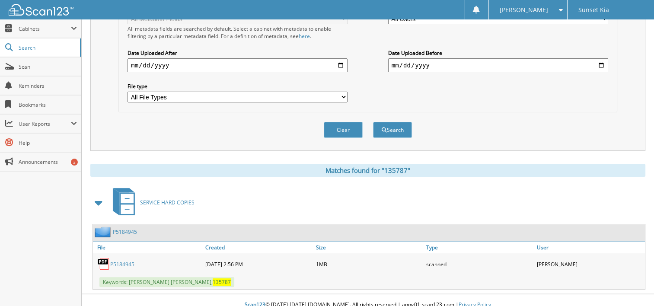 Image resolution: width=654 pixels, height=306 pixels. I want to click on label: File type, so click(237, 86).